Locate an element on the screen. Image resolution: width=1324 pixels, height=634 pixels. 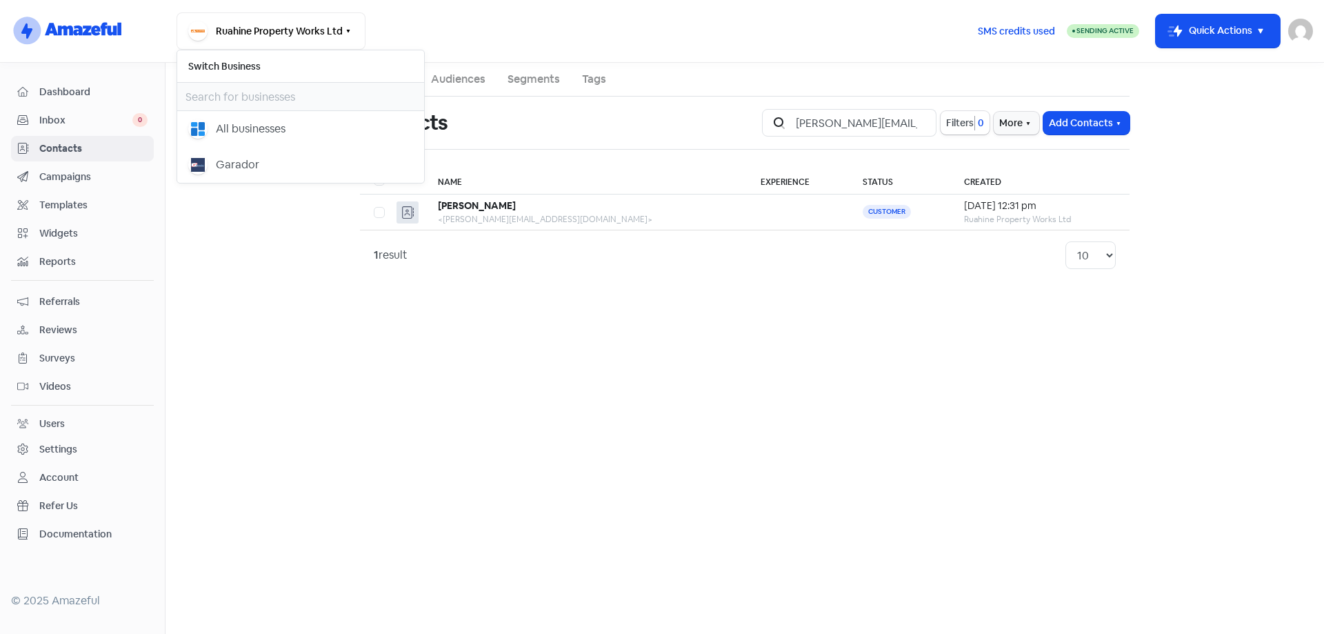
span: Refer Us is located at coordinates (93, 506).